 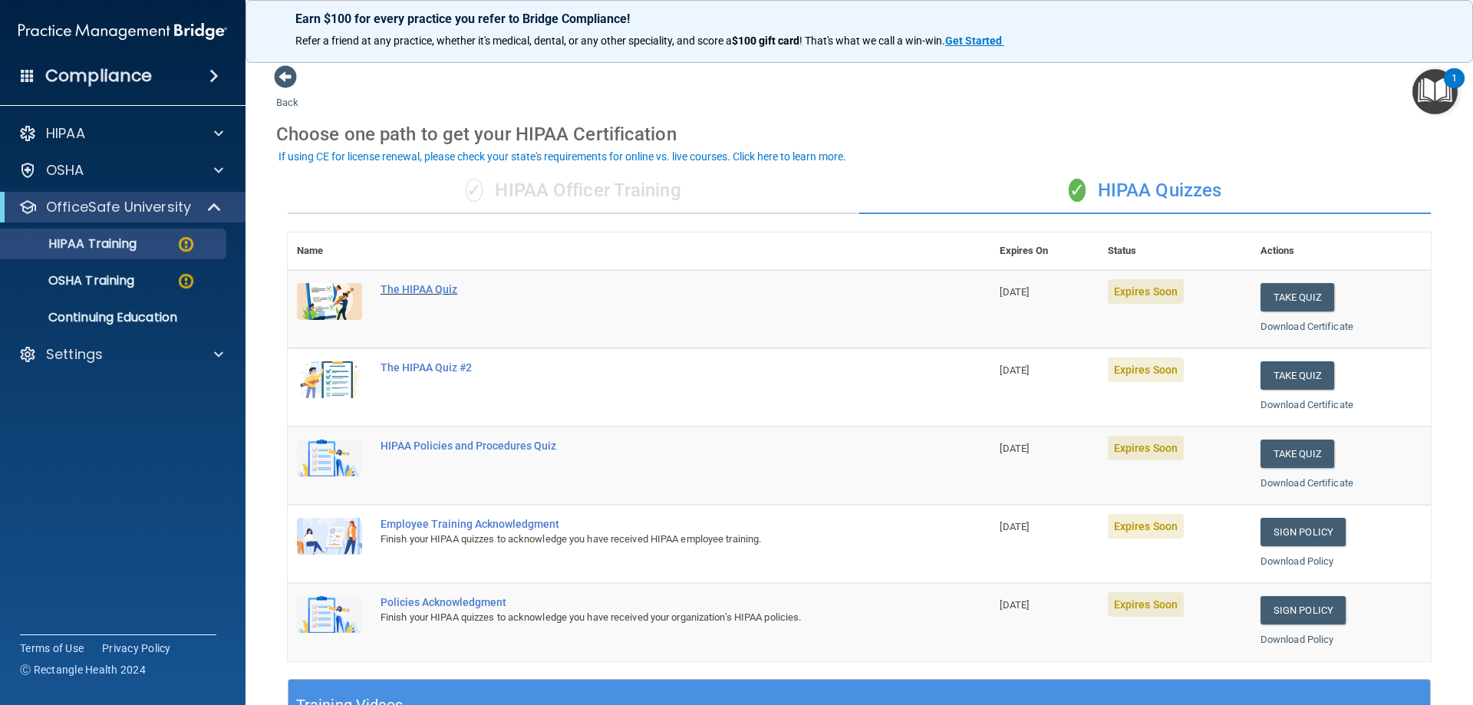 What do you see at coordinates (647, 524) in the screenshot?
I see `div: Employee Training Acknowledgment` at bounding box center [647, 524].